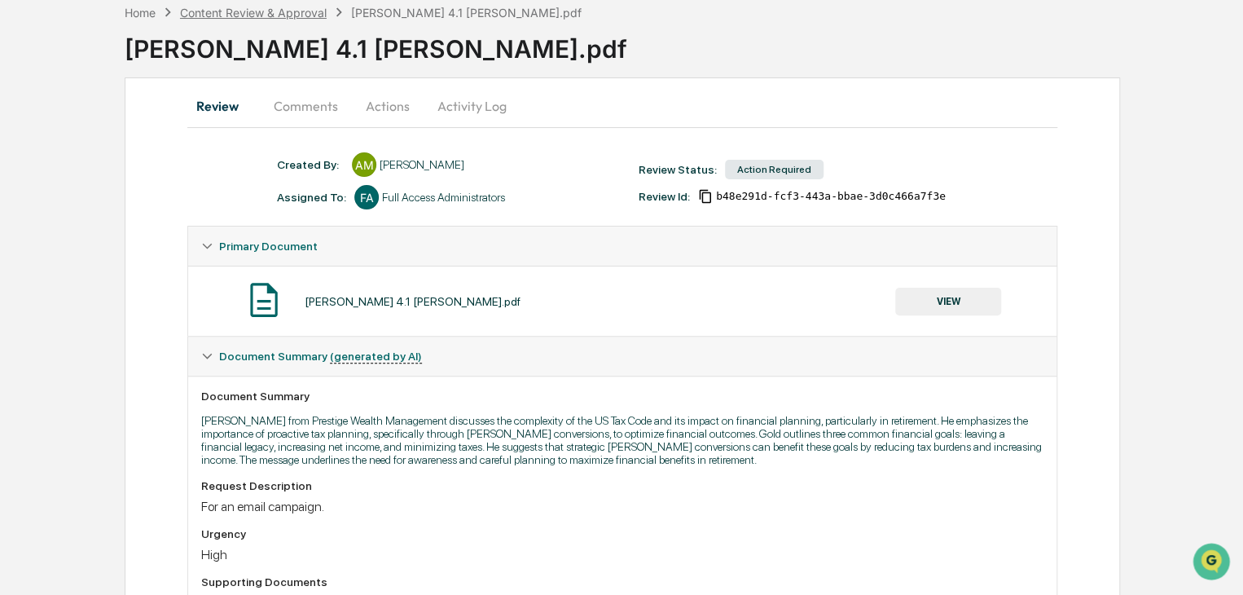  I want to click on div: We're available if you need us!, so click(130, 147).